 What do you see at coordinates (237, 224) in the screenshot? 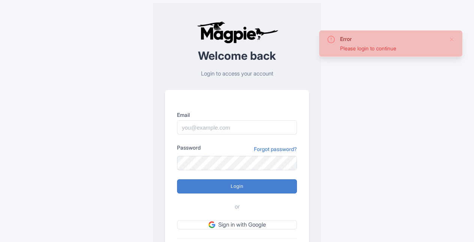
I see `a: Sign in with Google` at bounding box center [237, 224].